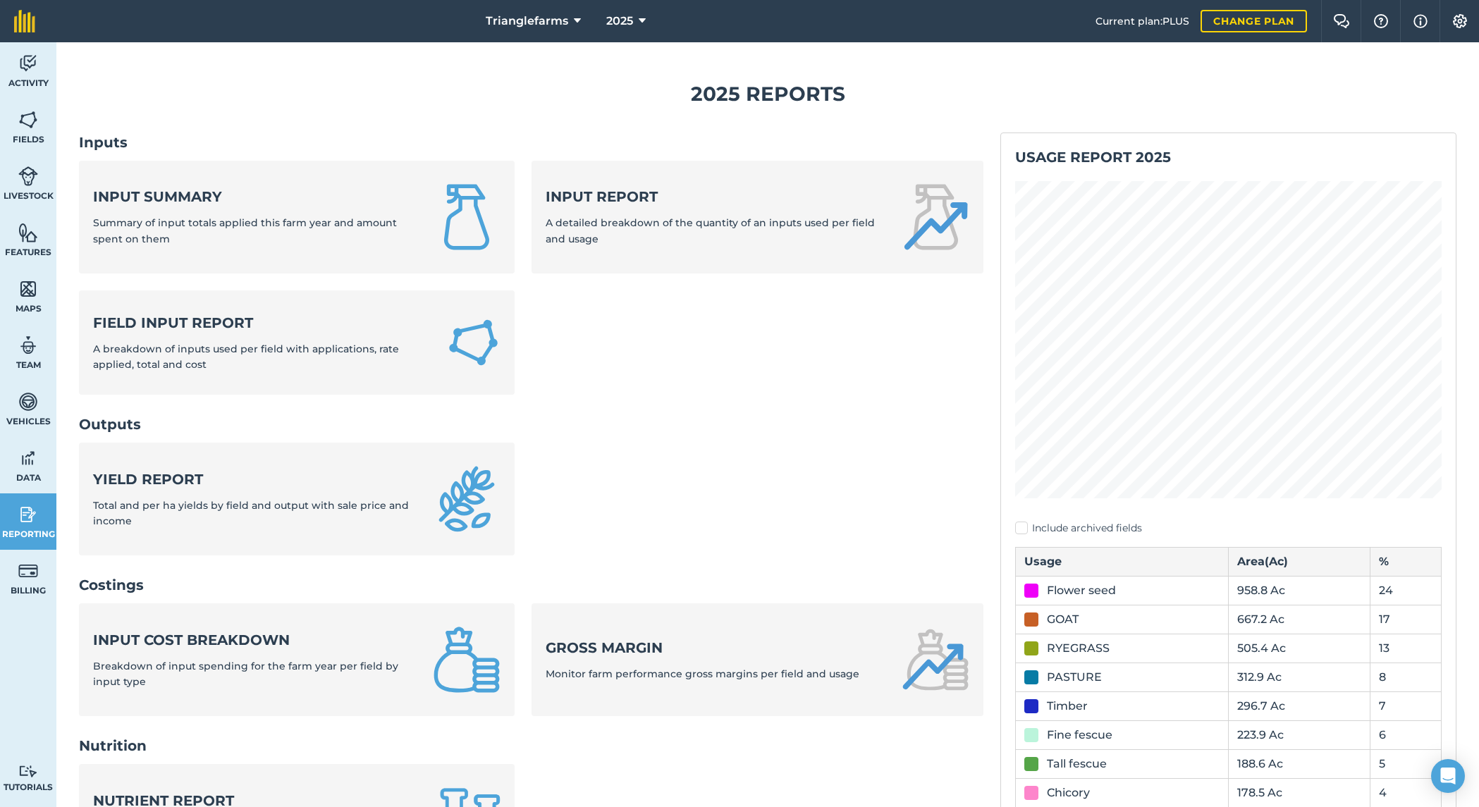 Image resolution: width=1479 pixels, height=807 pixels. What do you see at coordinates (297, 499) in the screenshot?
I see `a: Yield reportTotal and per ha yields by field and output with sale price and income` at bounding box center [297, 499].